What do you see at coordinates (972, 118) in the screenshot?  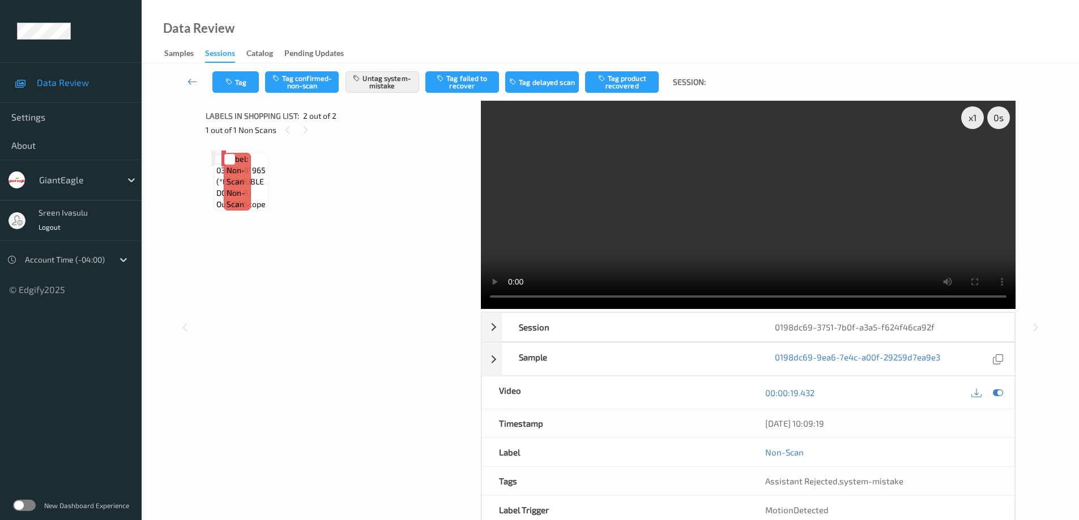 I see `div: x 1` at bounding box center [972, 118].